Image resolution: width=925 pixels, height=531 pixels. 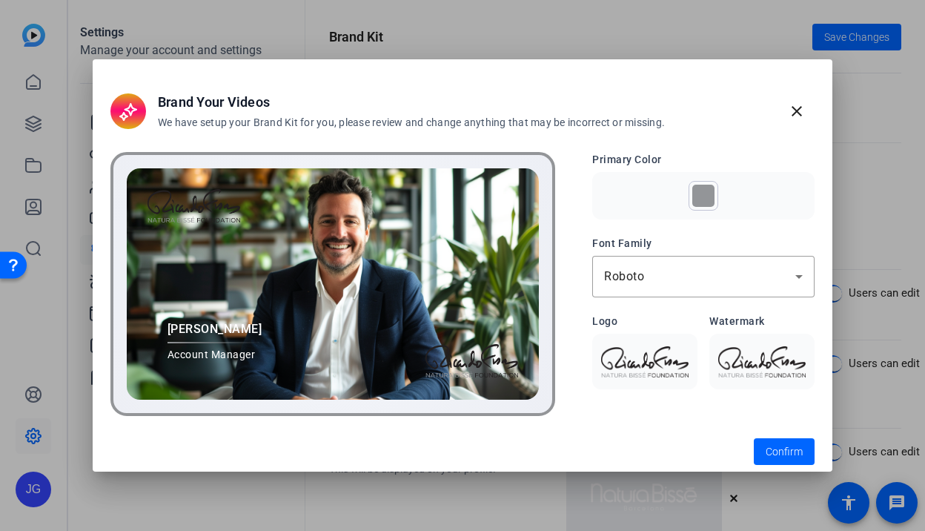 I want to click on img: Logo, so click(x=645, y=362).